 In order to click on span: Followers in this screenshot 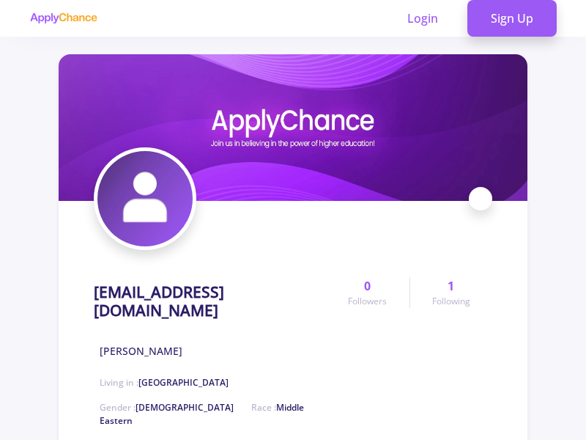, I will do `click(367, 301)`.